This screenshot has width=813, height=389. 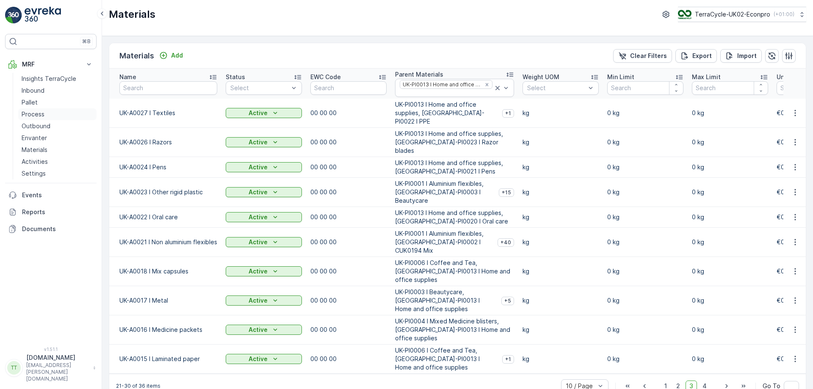 I want to click on p: Min Limit, so click(x=621, y=77).